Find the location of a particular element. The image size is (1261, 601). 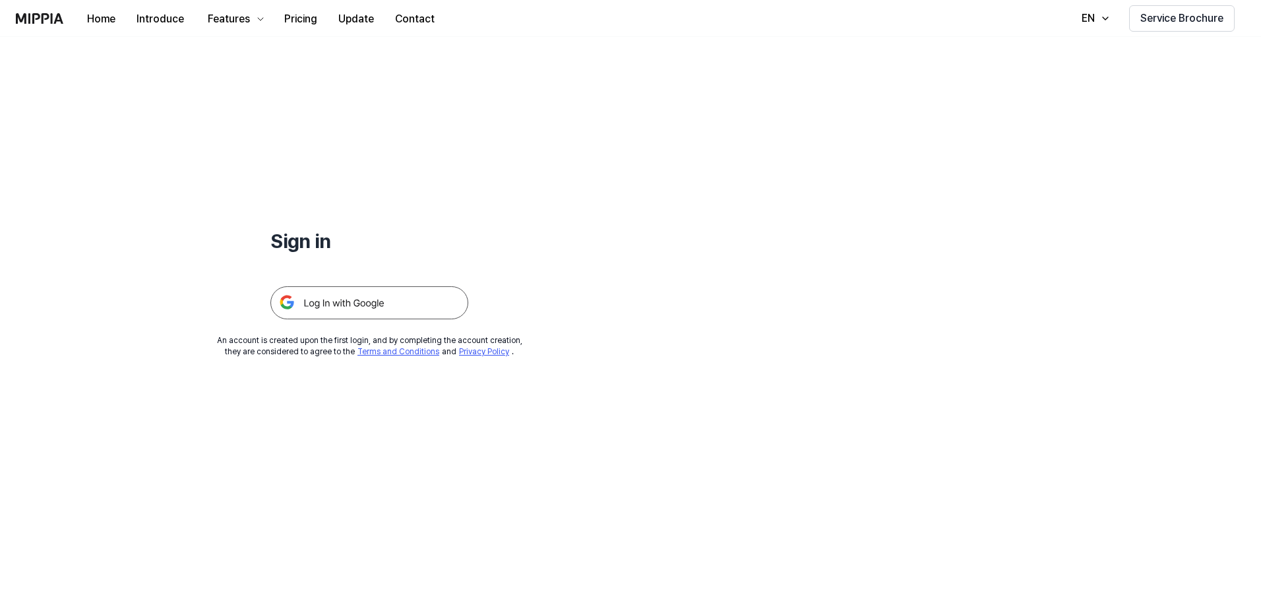

div: EN is located at coordinates (1088, 18).